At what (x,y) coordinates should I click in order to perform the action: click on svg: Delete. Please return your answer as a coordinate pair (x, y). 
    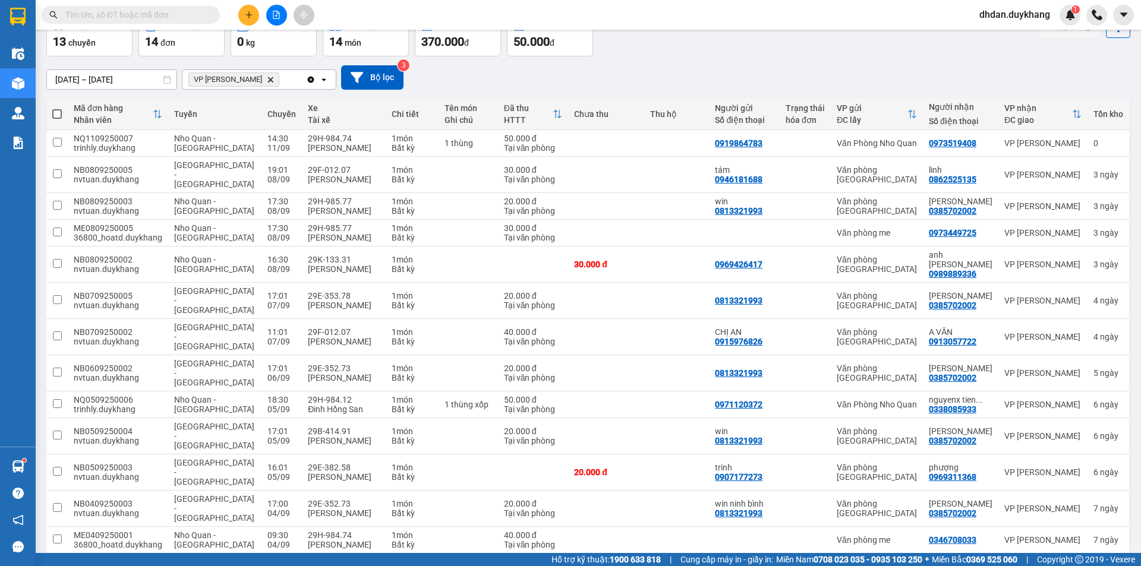
    Looking at the image, I should click on (270, 80).